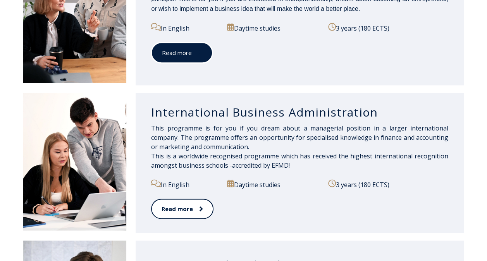  What do you see at coordinates (261, 166) in the screenshot?
I see `a: accredited by EFMD` at bounding box center [261, 166].